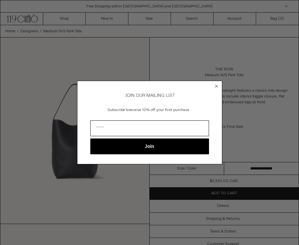  What do you see at coordinates (150, 146) in the screenshot?
I see `button: Join` at bounding box center [150, 146].